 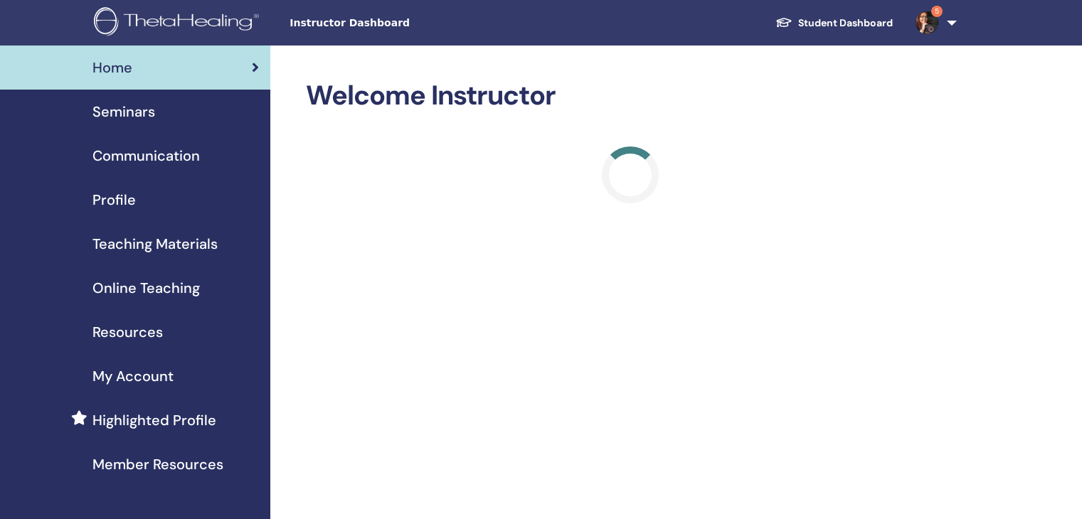 What do you see at coordinates (146, 288) in the screenshot?
I see `span: Online Teaching` at bounding box center [146, 288].